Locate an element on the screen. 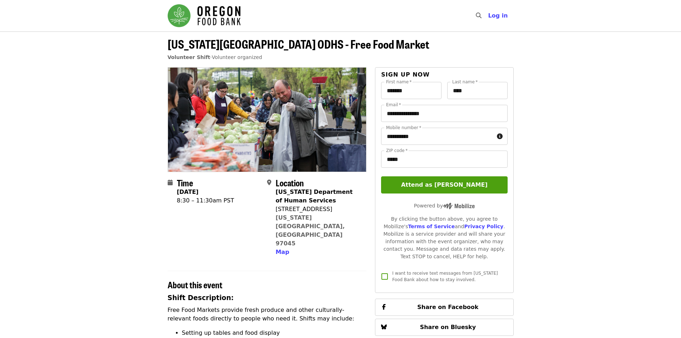  div: 8:30 – 11:30am PST is located at coordinates (206, 201).